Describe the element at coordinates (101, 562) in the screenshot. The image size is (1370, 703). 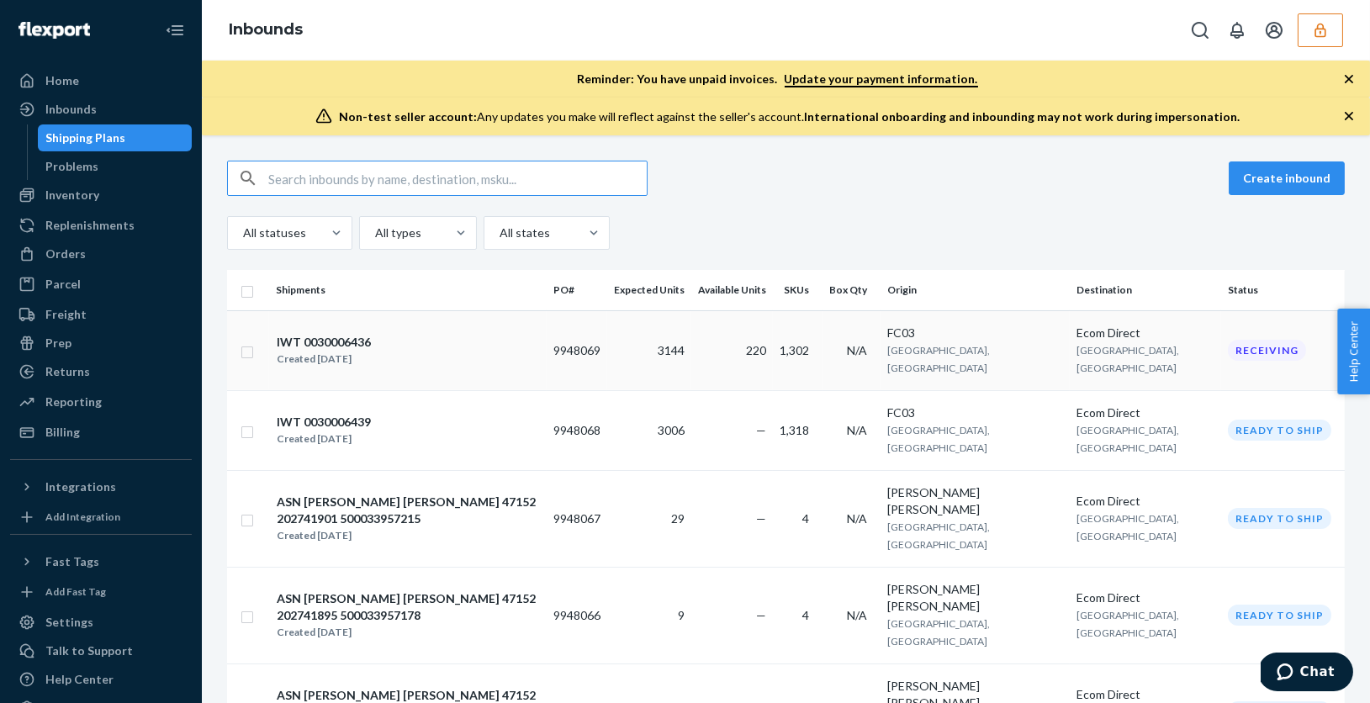
I see `button: Fast Tags` at that location.